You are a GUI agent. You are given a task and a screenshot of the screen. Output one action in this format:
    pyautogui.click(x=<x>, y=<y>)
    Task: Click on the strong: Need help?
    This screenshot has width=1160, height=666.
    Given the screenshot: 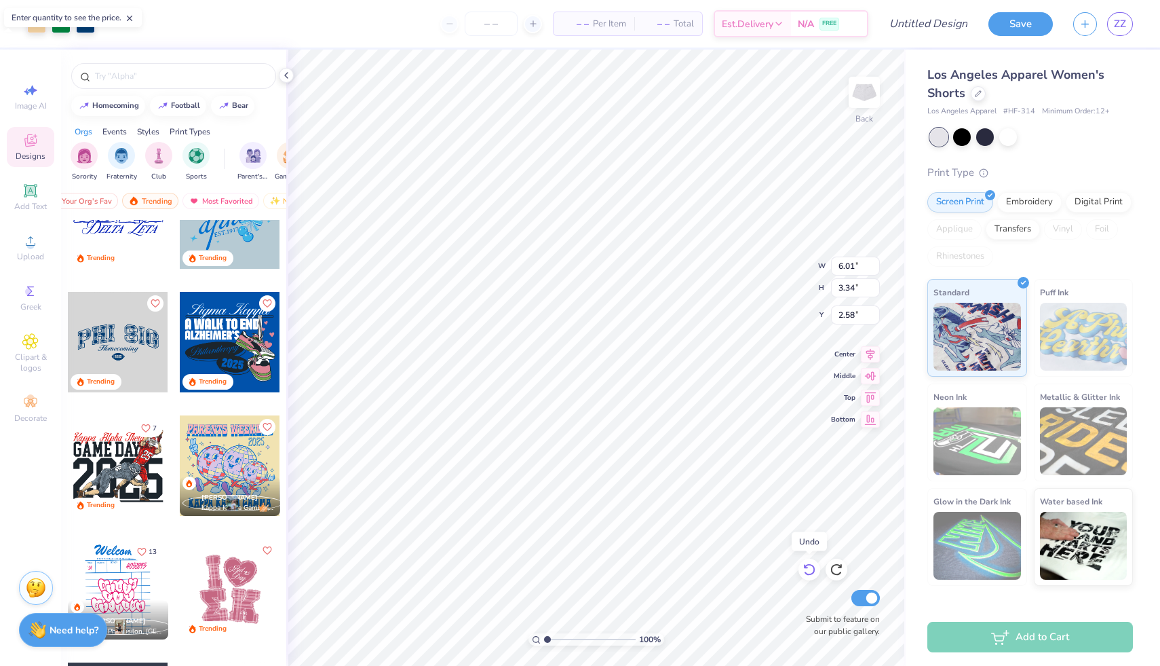 What is the action you would take?
    pyautogui.click(x=74, y=630)
    